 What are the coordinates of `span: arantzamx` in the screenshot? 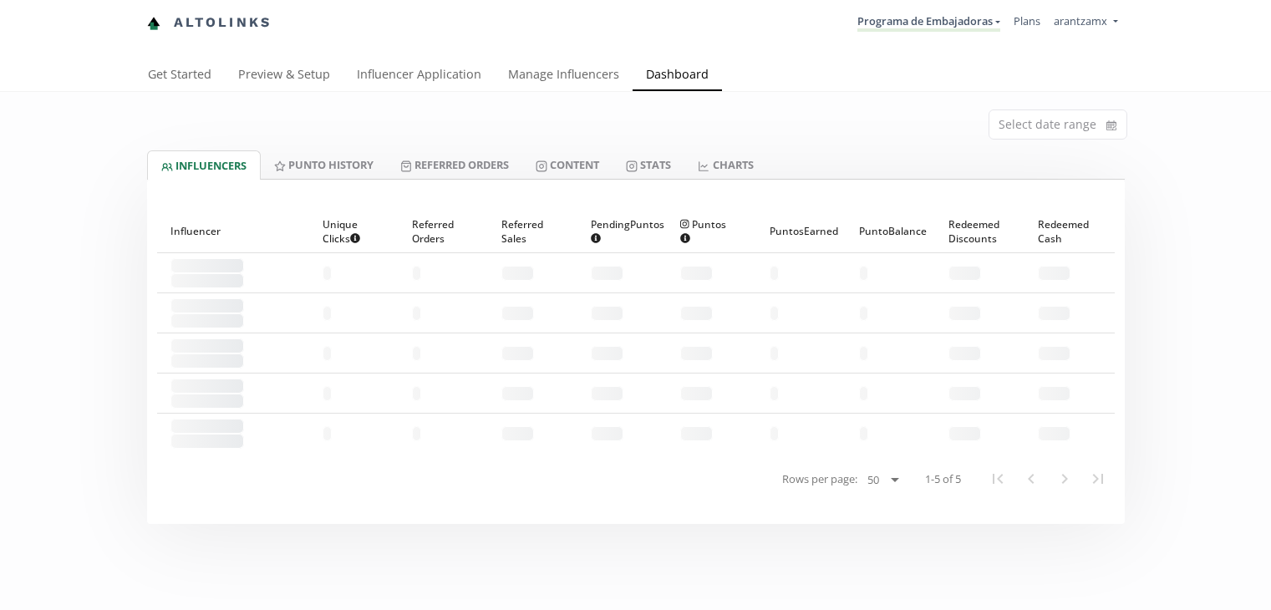 It's located at (1080, 21).